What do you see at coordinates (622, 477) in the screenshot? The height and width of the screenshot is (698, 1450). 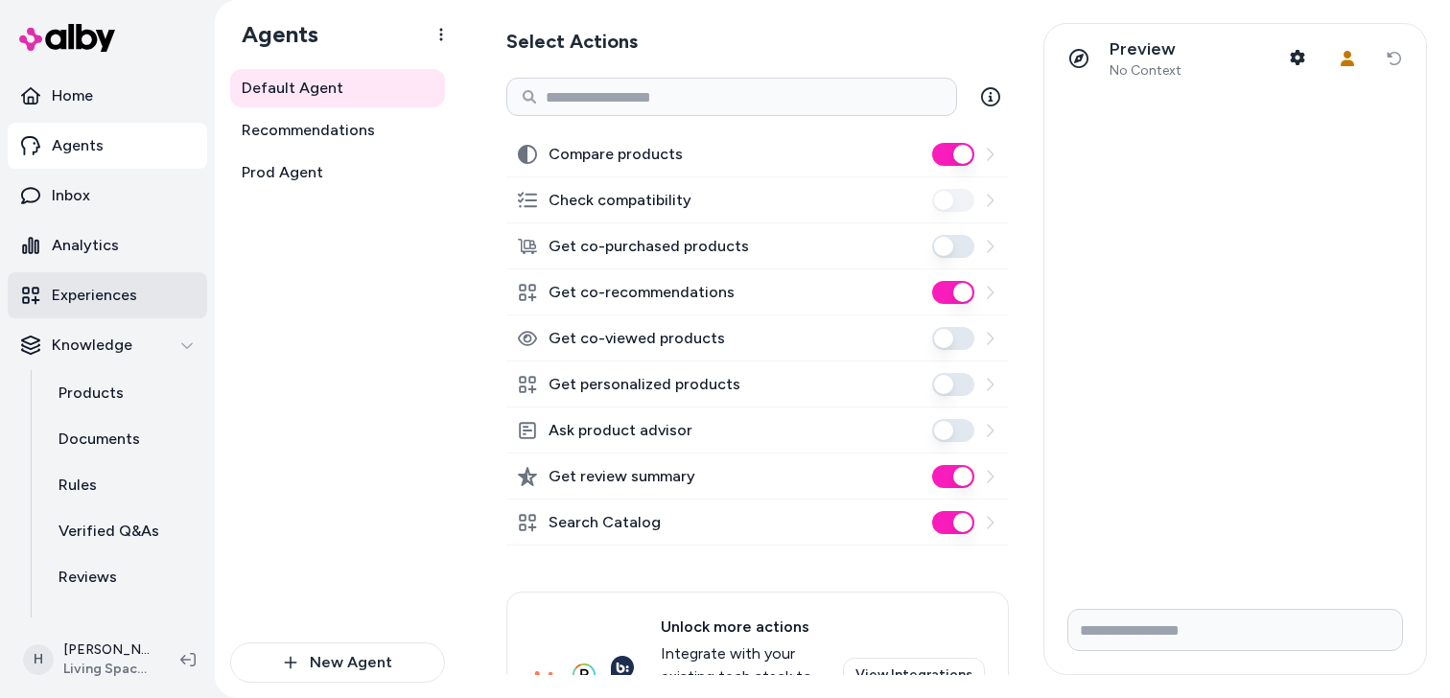 I see `label: Get review summary` at bounding box center [622, 477].